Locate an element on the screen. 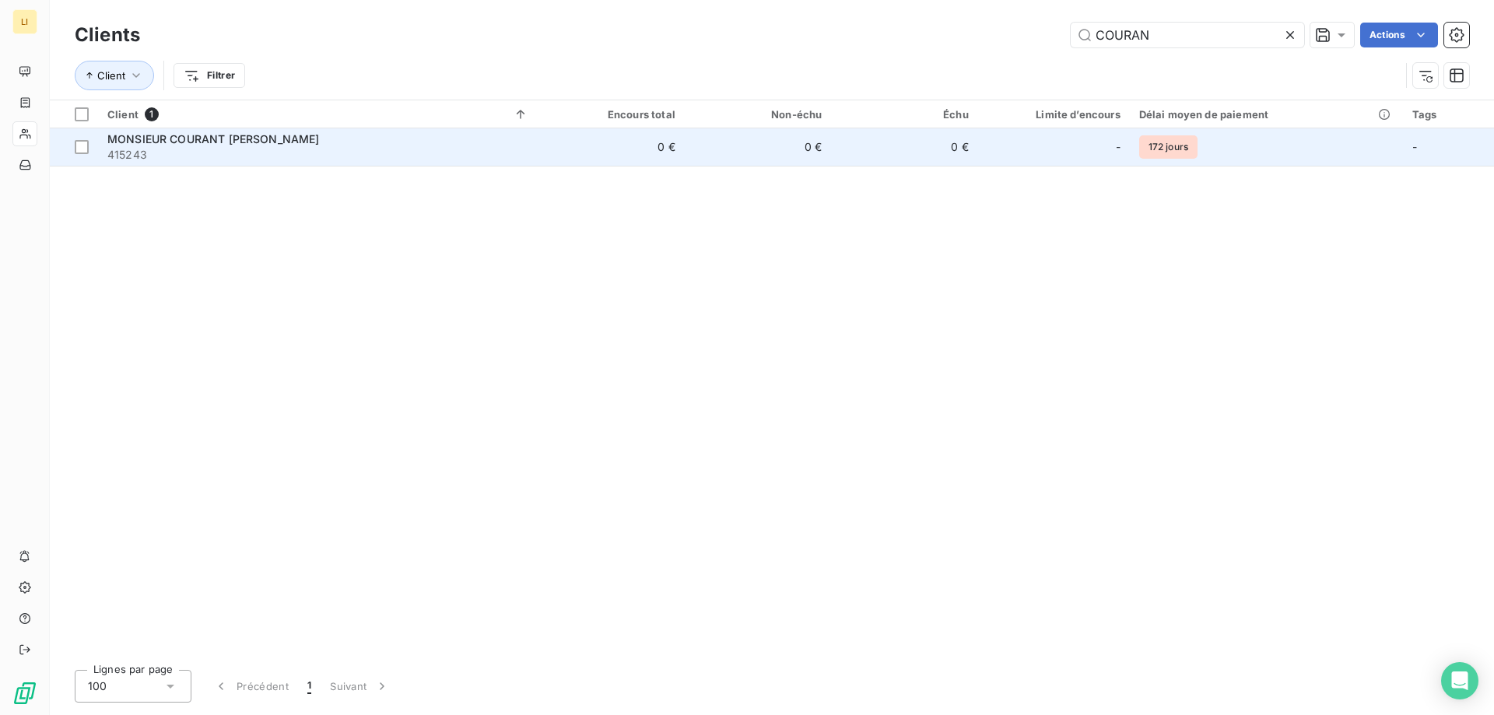 The height and width of the screenshot is (715, 1494). button: Actions is located at coordinates (1399, 35).